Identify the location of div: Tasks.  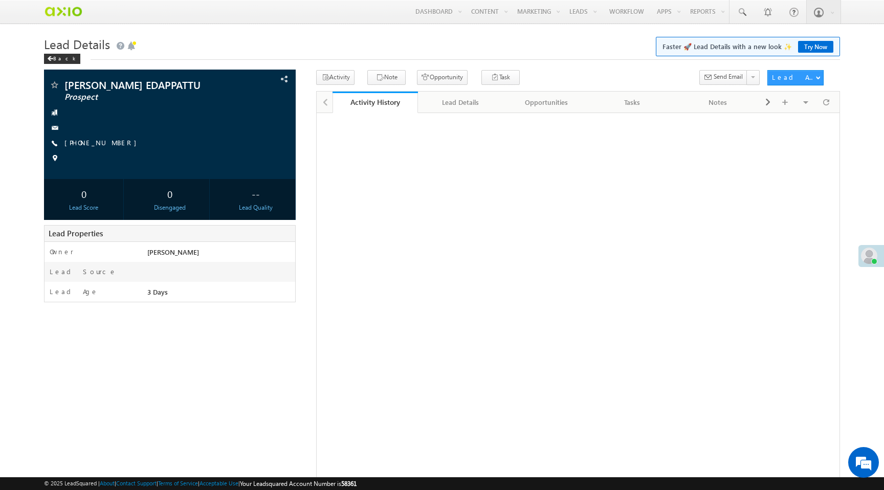
(632, 102).